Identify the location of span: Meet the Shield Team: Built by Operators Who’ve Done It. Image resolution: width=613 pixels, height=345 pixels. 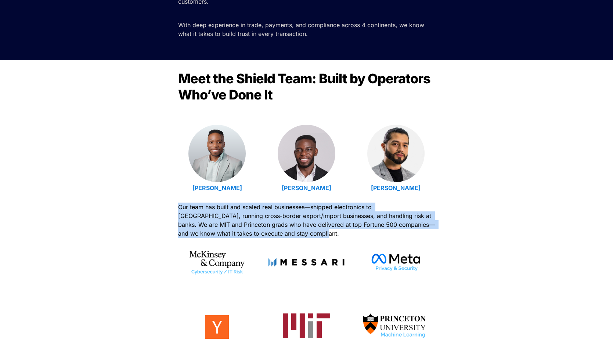
(306, 87).